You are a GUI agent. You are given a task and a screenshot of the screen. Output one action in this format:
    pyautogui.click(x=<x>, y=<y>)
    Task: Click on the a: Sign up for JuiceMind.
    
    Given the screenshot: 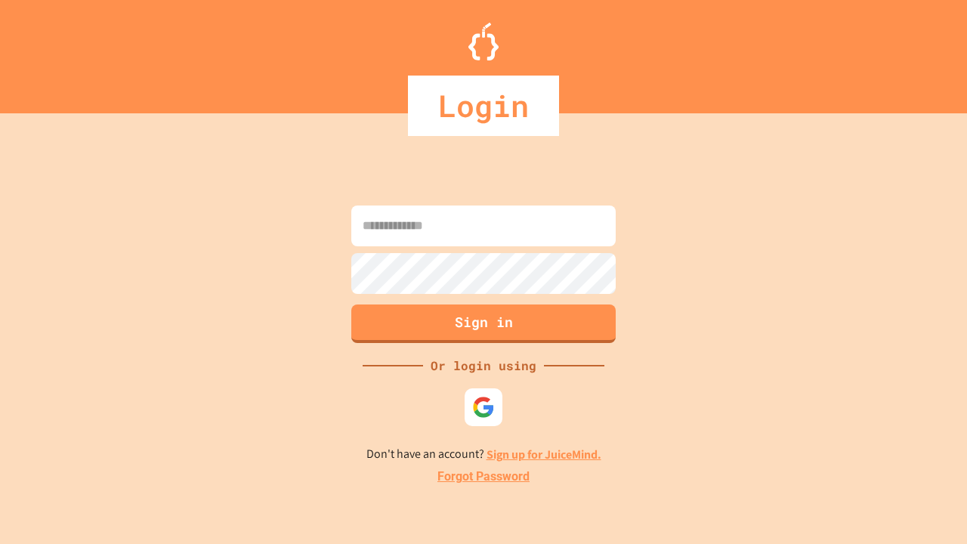 What is the action you would take?
    pyautogui.click(x=544, y=454)
    